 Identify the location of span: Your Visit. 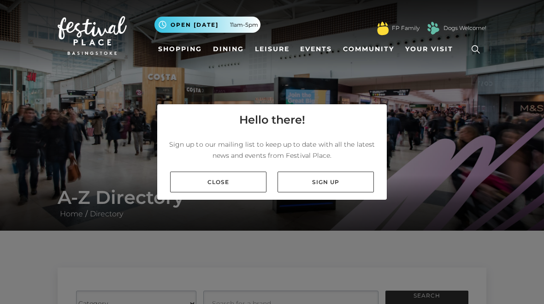
(429, 49).